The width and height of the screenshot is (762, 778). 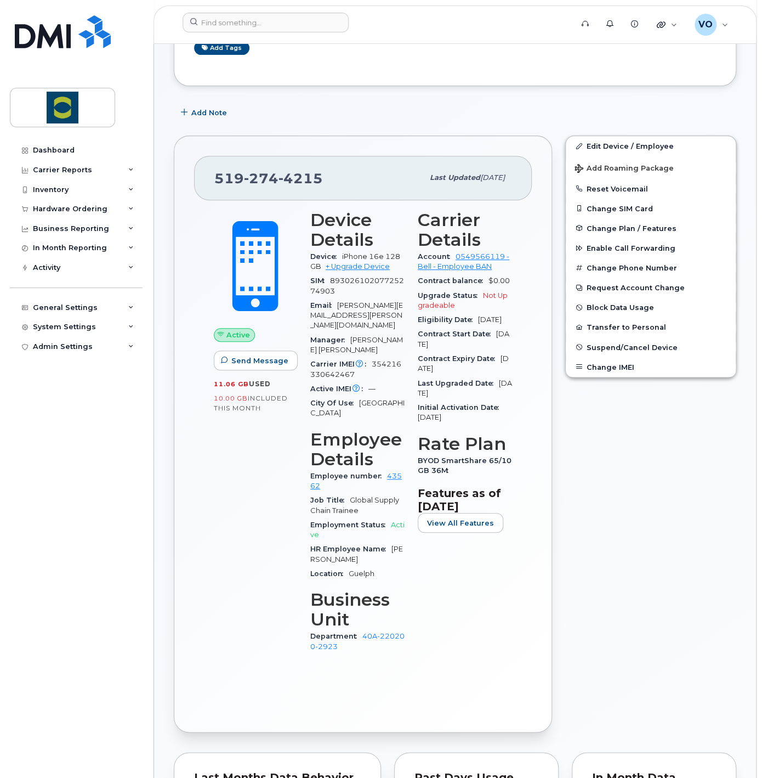 I want to click on h3: Business Unit, so click(x=358, y=609).